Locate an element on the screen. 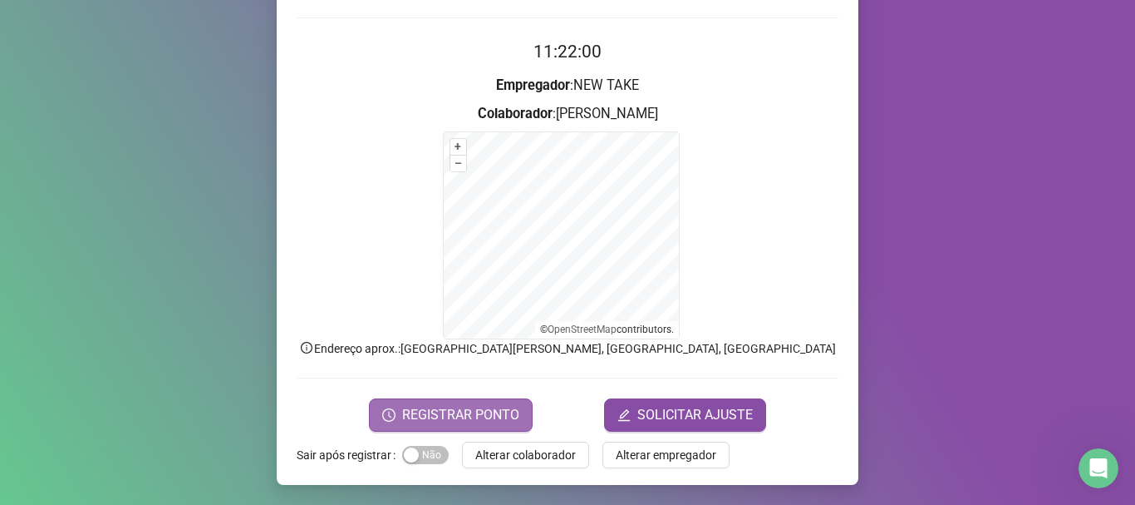 This screenshot has height=505, width=1135. span: edit is located at coordinates (624, 415).